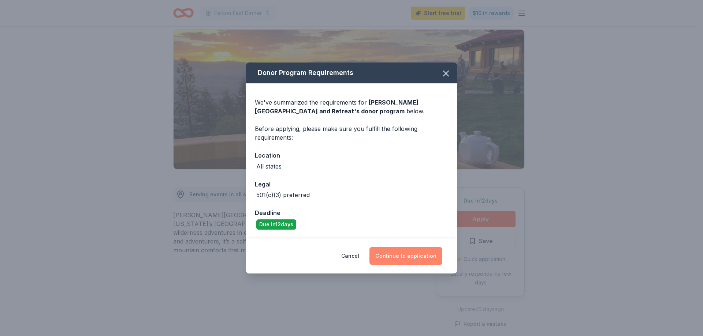  What do you see at coordinates (276, 225) in the screenshot?
I see `div: Due in 12 days` at bounding box center [276, 225].